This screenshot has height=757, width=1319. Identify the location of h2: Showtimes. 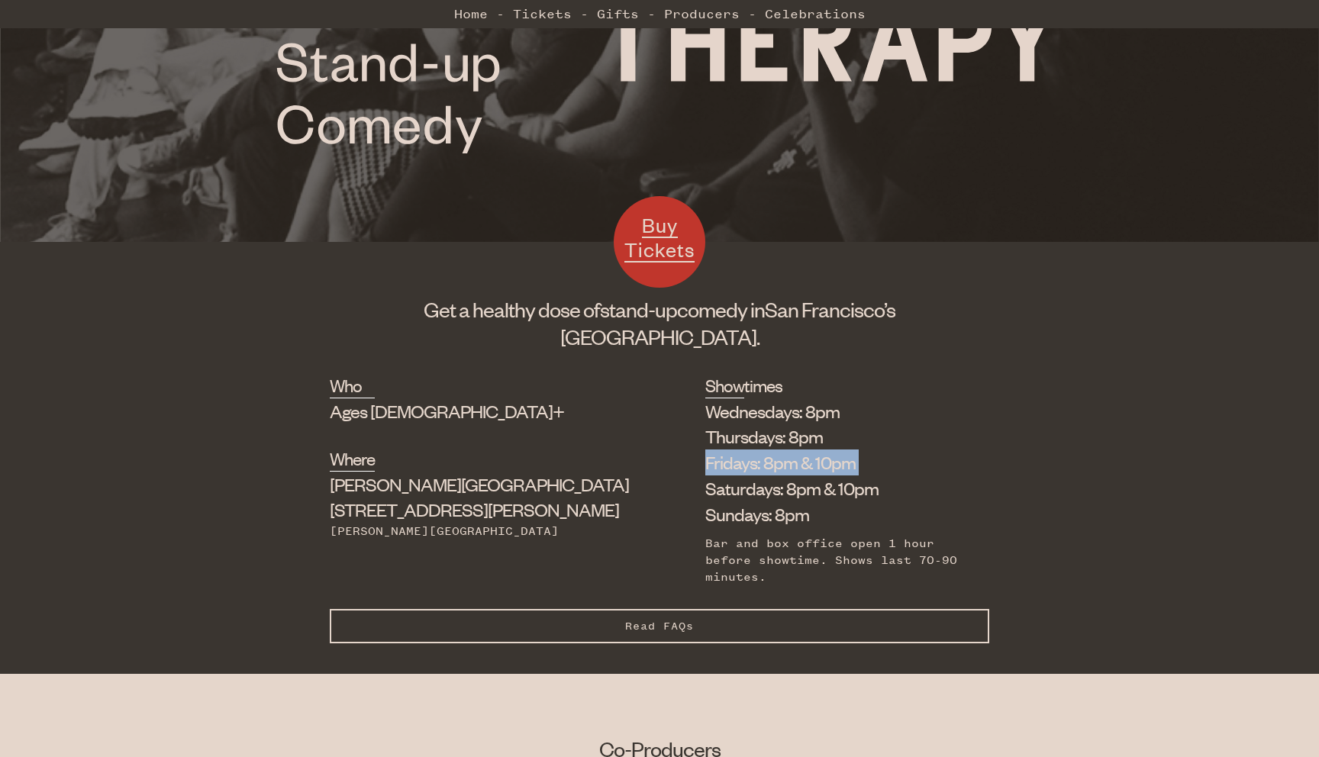
(724, 385).